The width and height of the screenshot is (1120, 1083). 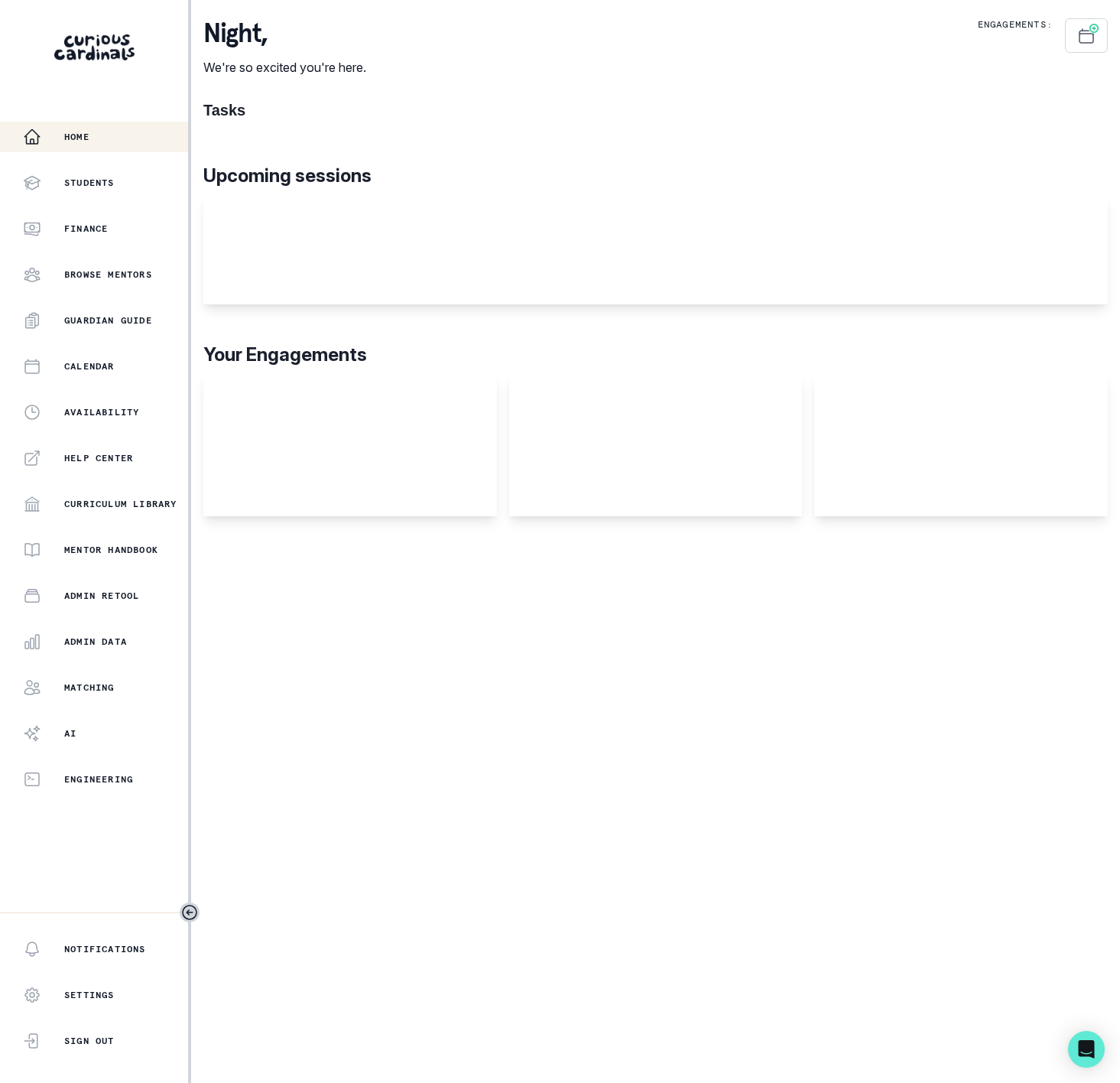 What do you see at coordinates (99, 458) in the screenshot?
I see `p: Help Center` at bounding box center [99, 458].